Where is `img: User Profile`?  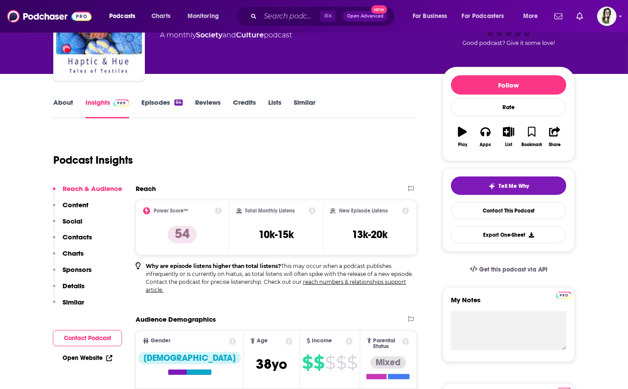 img: User Profile is located at coordinates (607, 16).